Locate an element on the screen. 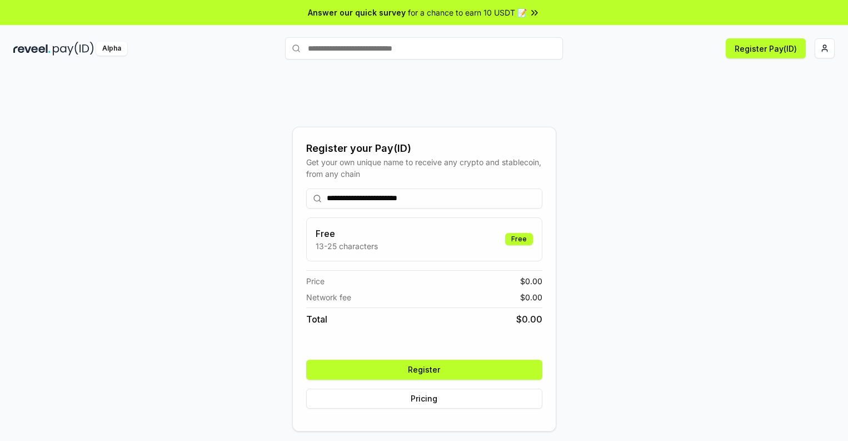  span: Answer our quick survey is located at coordinates (357, 12).